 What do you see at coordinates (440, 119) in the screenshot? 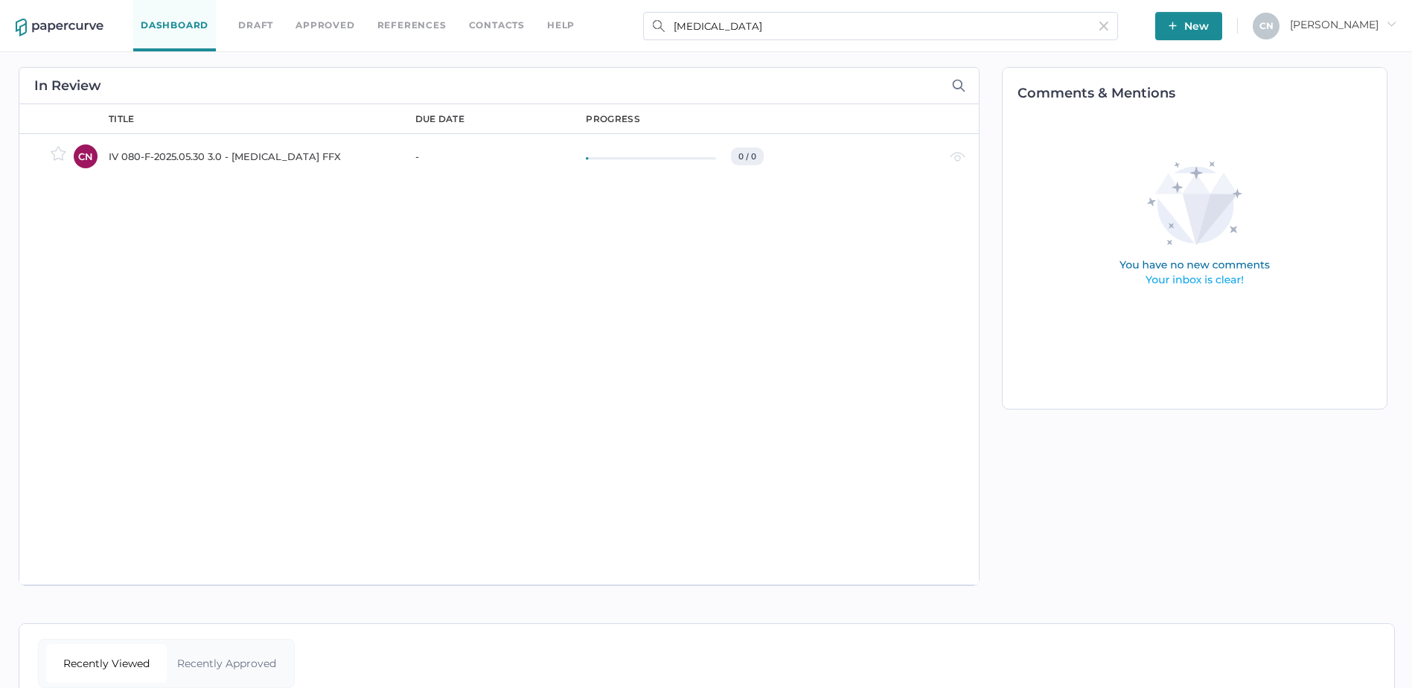
I see `div: due date` at bounding box center [440, 119].